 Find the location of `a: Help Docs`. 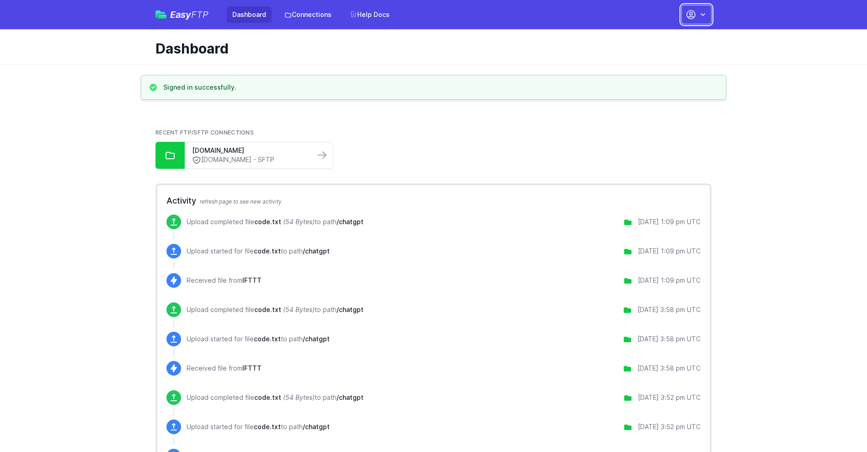

a: Help Docs is located at coordinates (370, 15).